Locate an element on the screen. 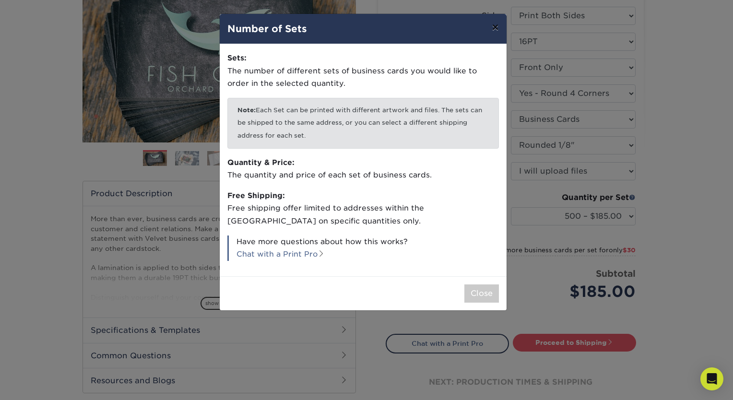  strong: Quantity & Price: is located at coordinates (261, 162).